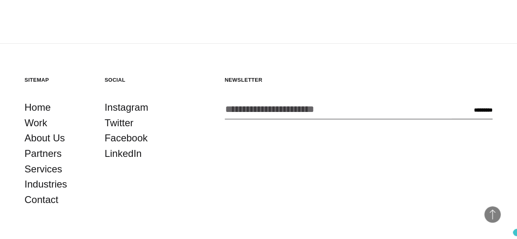  I want to click on button: Back to Top, so click(492, 214).